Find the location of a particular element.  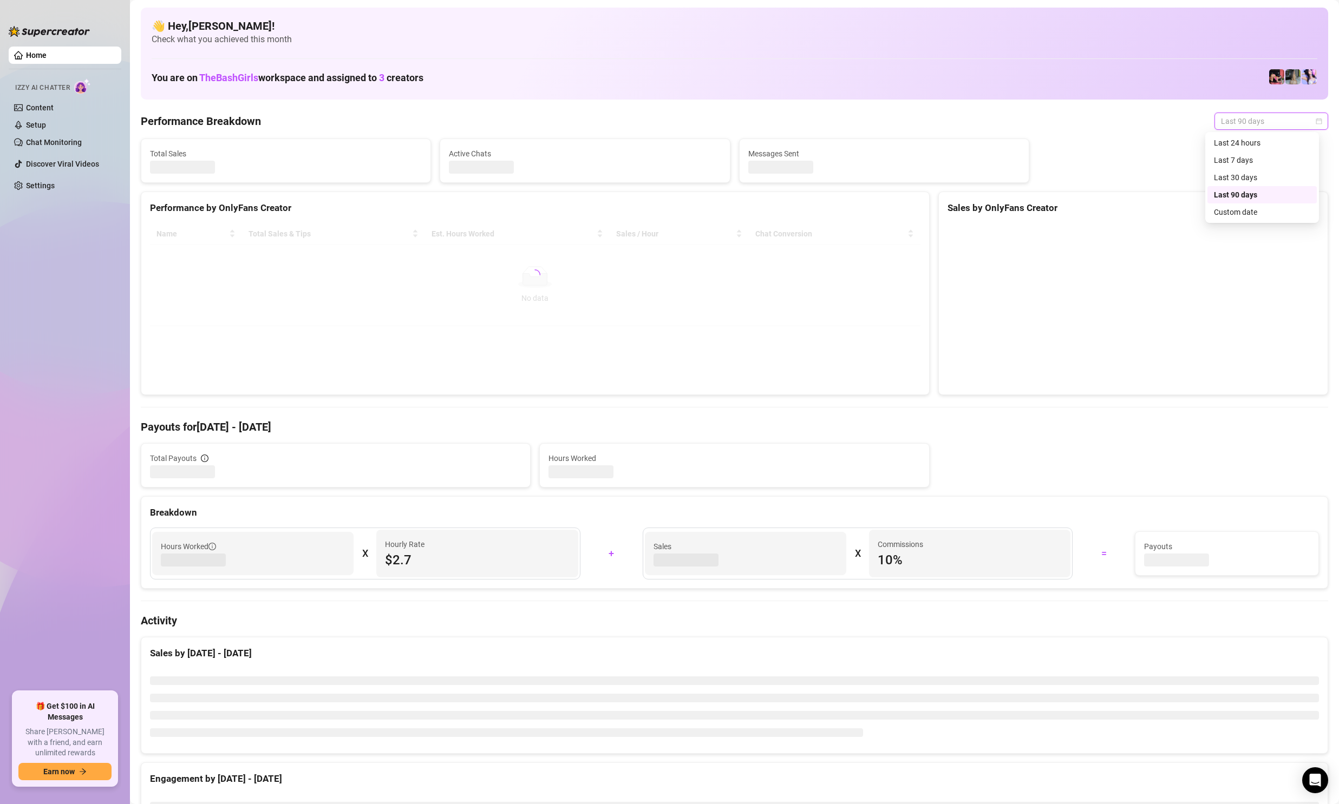

span: Sales is located at coordinates (745, 547).